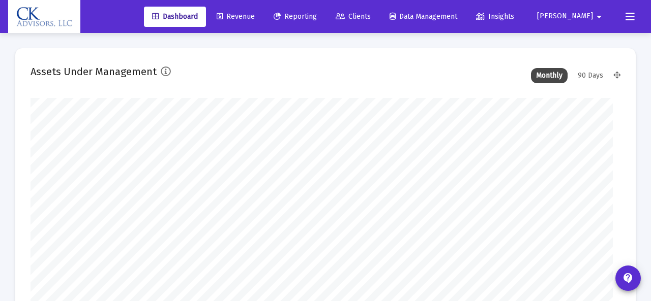 This screenshot has height=301, width=651. What do you see at coordinates (423, 17) in the screenshot?
I see `a: Data Management` at bounding box center [423, 17].